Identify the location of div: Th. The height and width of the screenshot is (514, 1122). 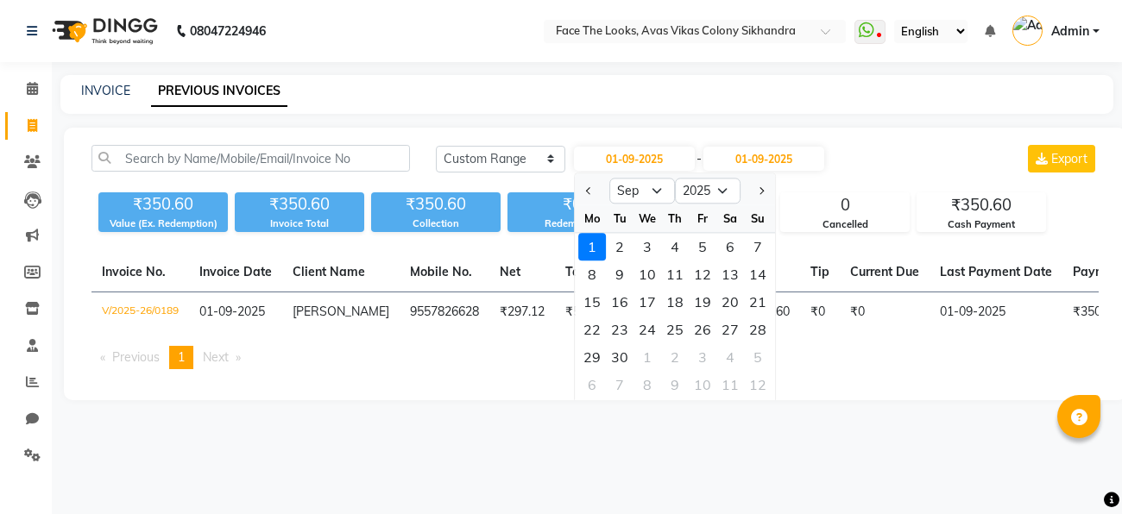
(675, 218).